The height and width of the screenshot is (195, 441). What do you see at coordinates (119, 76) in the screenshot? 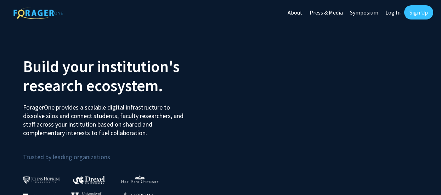
I see `h2: Build your institution's research ecosystem.` at bounding box center [119, 76].